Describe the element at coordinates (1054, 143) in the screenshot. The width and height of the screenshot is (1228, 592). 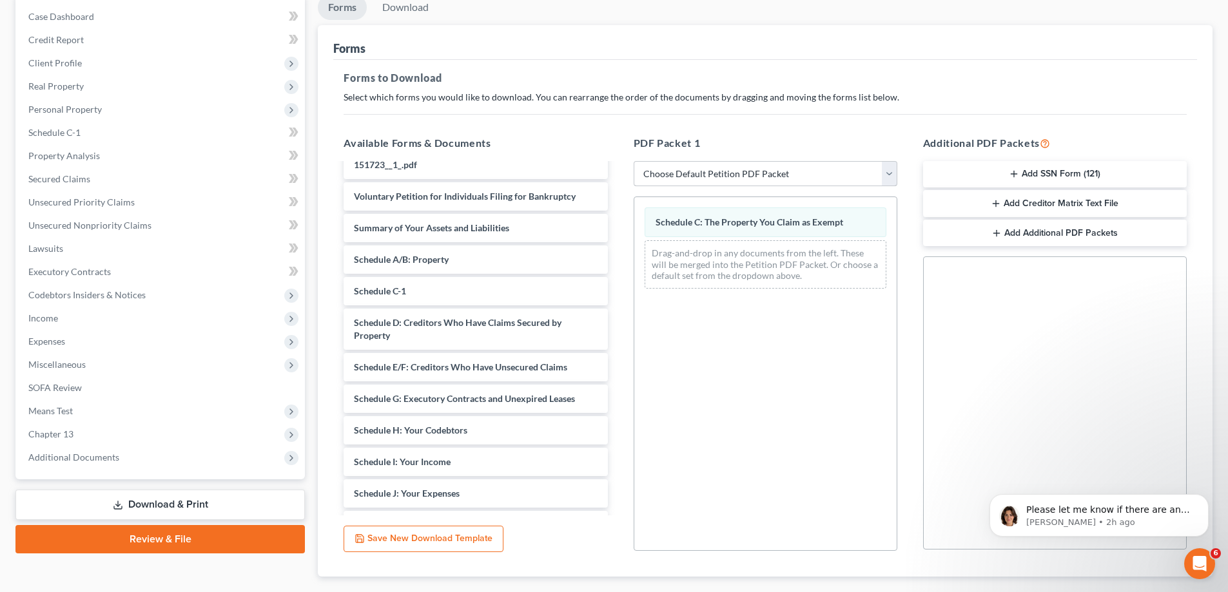
I see `h5: Additional PDF Packets` at that location.